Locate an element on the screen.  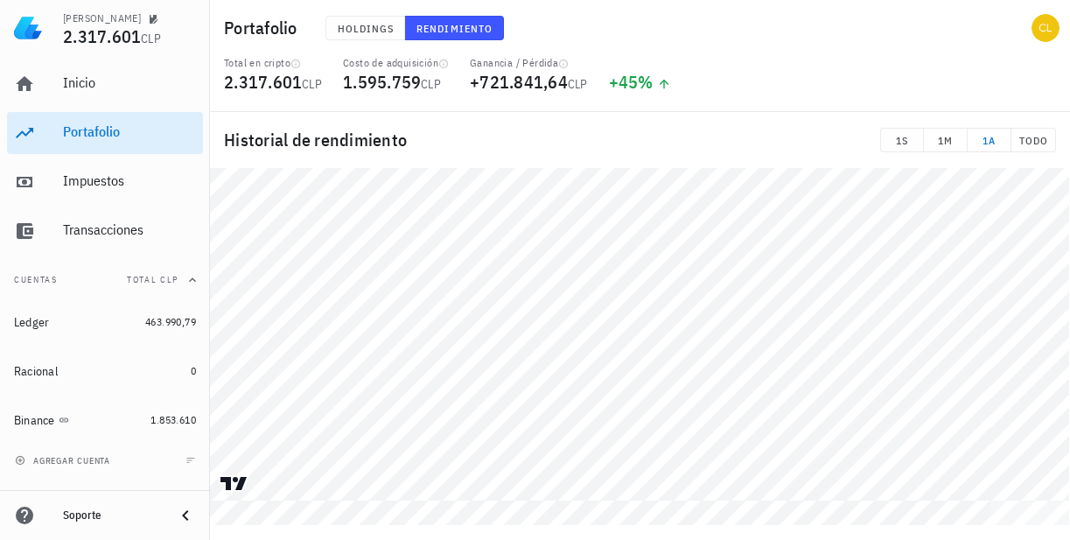
span: 1M is located at coordinates (945, 140).